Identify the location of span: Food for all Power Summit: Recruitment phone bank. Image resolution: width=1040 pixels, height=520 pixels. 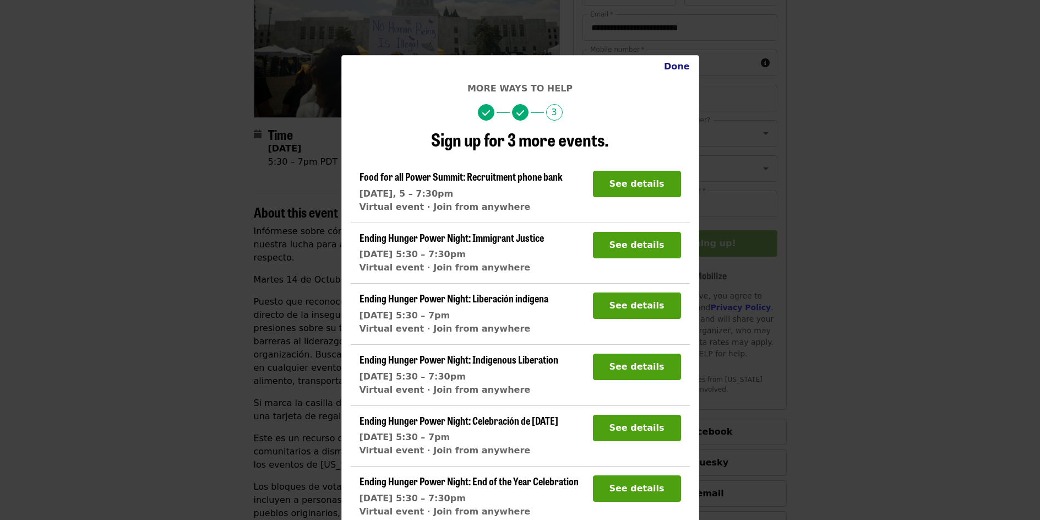
(461, 176).